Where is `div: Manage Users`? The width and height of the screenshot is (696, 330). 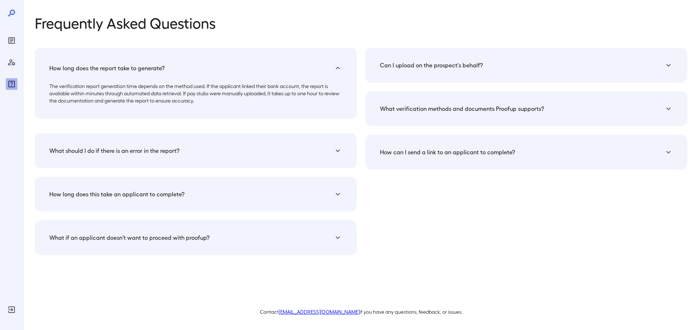 div: Manage Users is located at coordinates (12, 62).